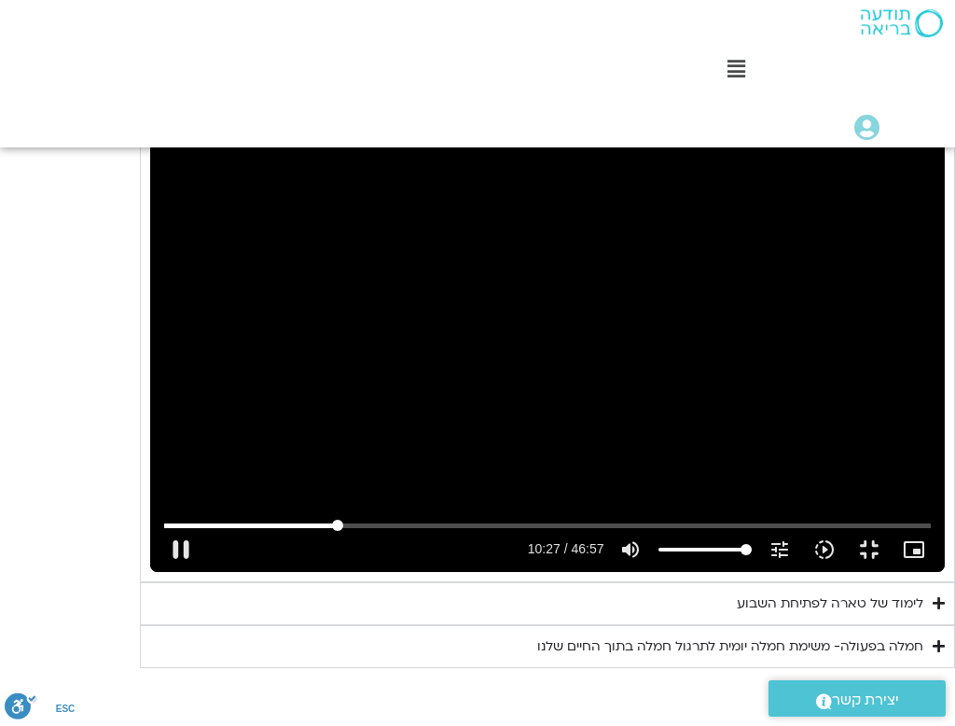 Image resolution: width=955 pixels, height=726 pixels. I want to click on div: לימוד של טארה לפתיחת השבוע, so click(830, 604).